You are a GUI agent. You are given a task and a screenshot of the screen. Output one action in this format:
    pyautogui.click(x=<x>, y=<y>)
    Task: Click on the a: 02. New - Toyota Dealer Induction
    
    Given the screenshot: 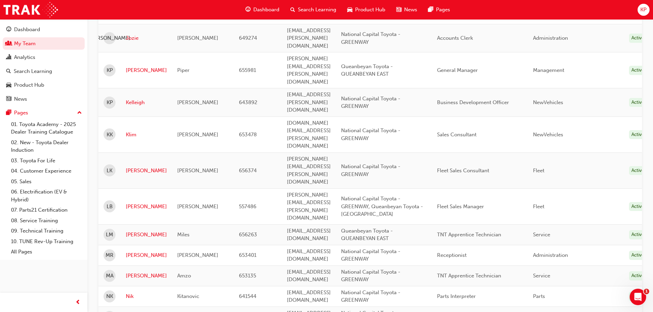 What is the action you would take?
    pyautogui.click(x=46, y=146)
    